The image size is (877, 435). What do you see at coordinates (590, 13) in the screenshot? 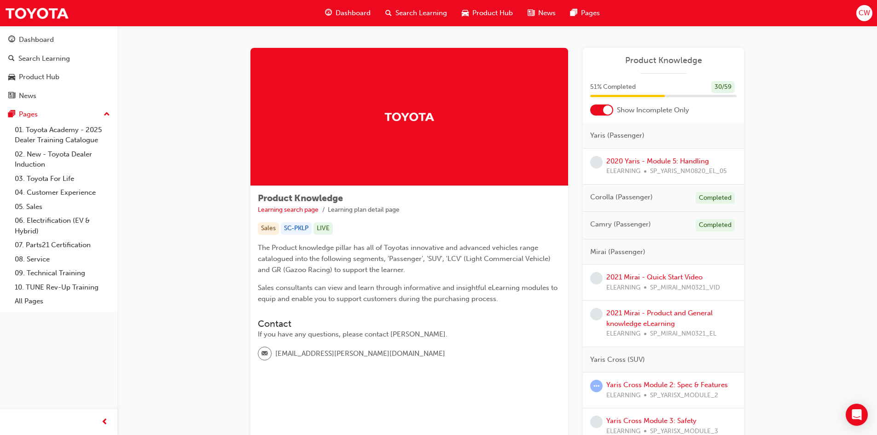
I see `span: Pages` at bounding box center [590, 13].